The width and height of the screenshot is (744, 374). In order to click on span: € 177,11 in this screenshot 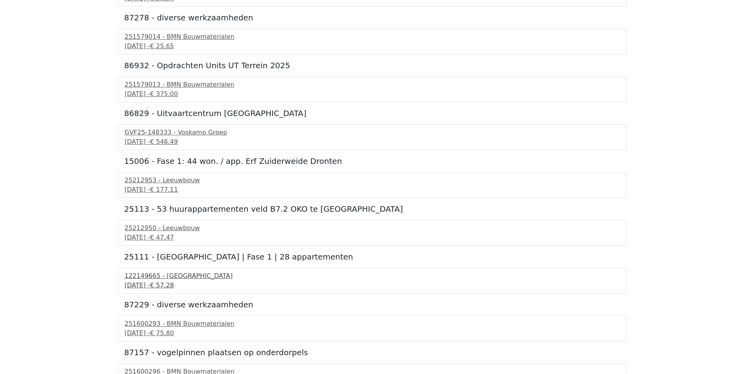, I will do `click(164, 189)`.